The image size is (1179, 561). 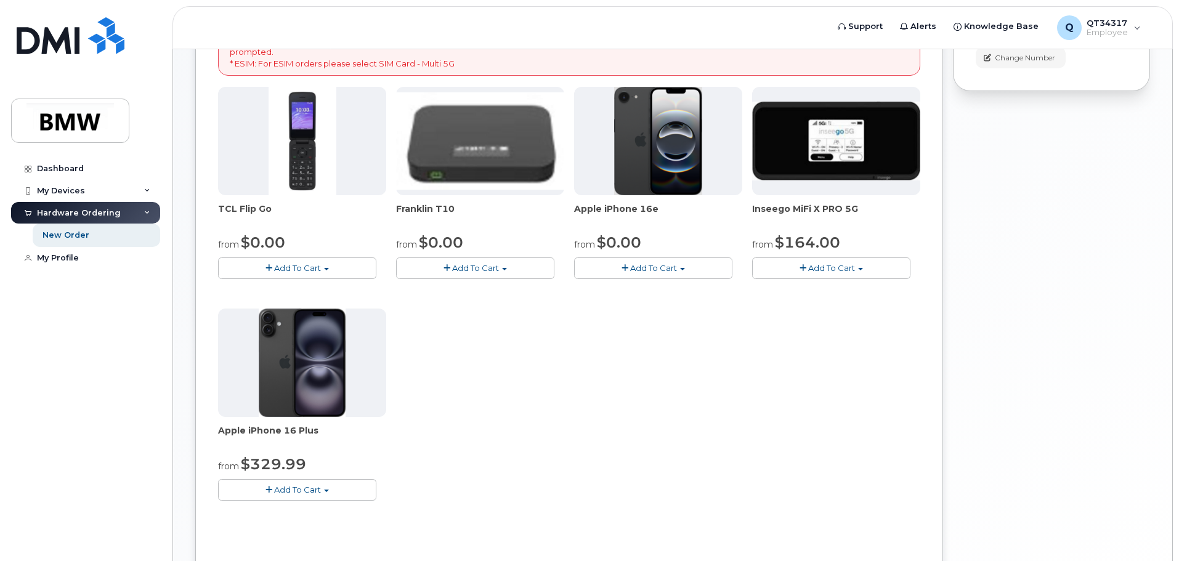 I want to click on span: Alerts, so click(x=923, y=26).